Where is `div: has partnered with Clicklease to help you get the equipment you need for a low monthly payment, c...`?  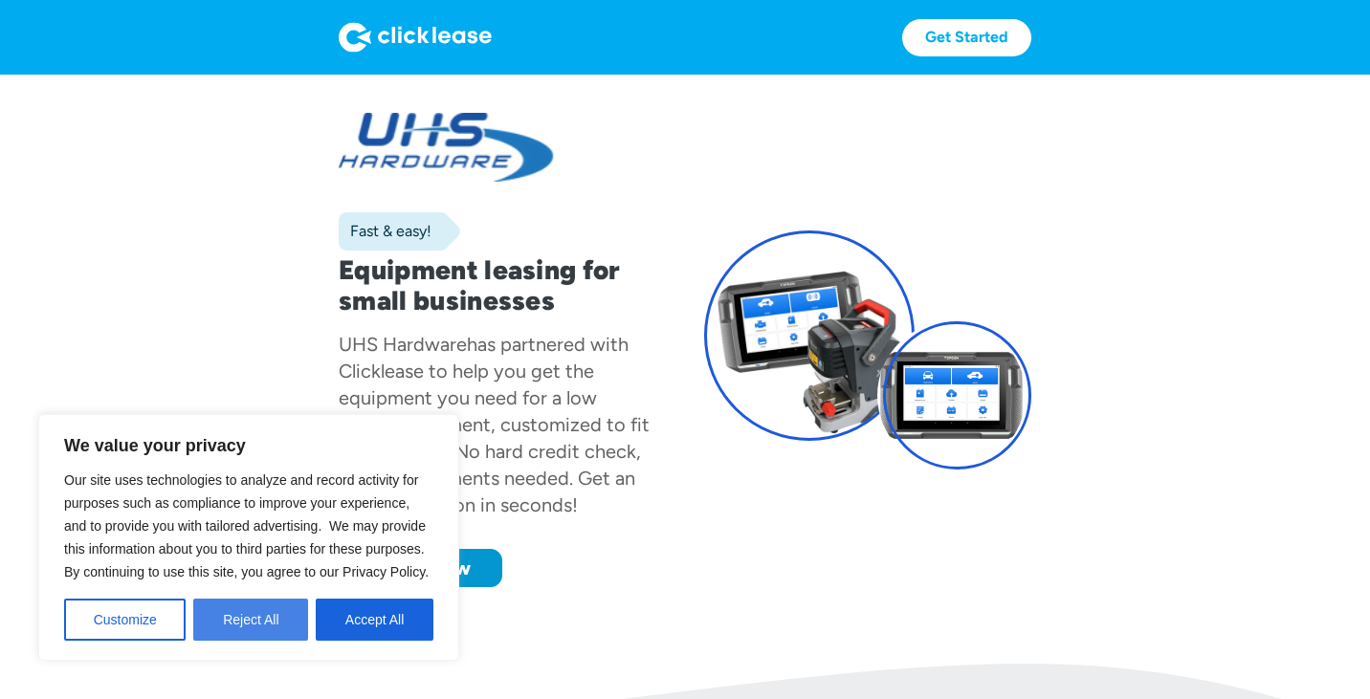
div: has partnered with Clicklease to help you get the equipment you need for a low monthly payment, c... is located at coordinates (494, 425).